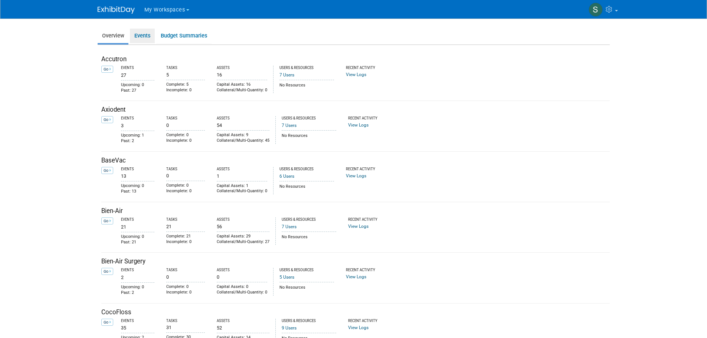 Image resolution: width=707 pixels, height=338 pixels. Describe the element at coordinates (243, 125) in the screenshot. I see `div: 54` at that location.